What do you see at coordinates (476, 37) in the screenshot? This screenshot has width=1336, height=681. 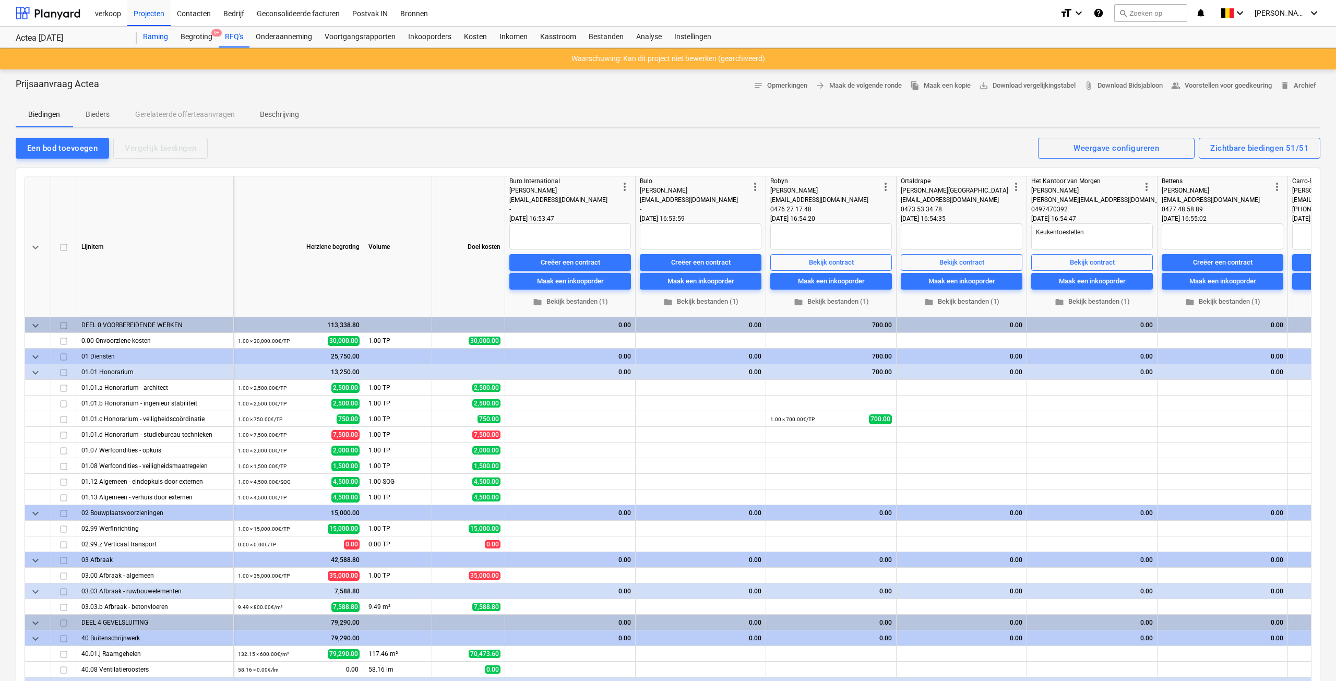 I see `div: Kosten` at bounding box center [476, 37].